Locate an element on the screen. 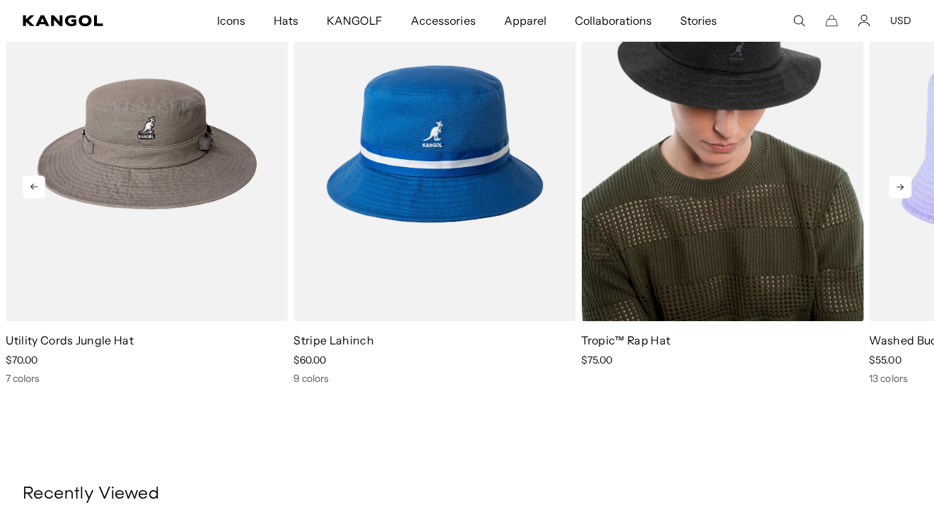 Image resolution: width=934 pixels, height=505 pixels. a: Kangol is located at coordinates (83, 21).